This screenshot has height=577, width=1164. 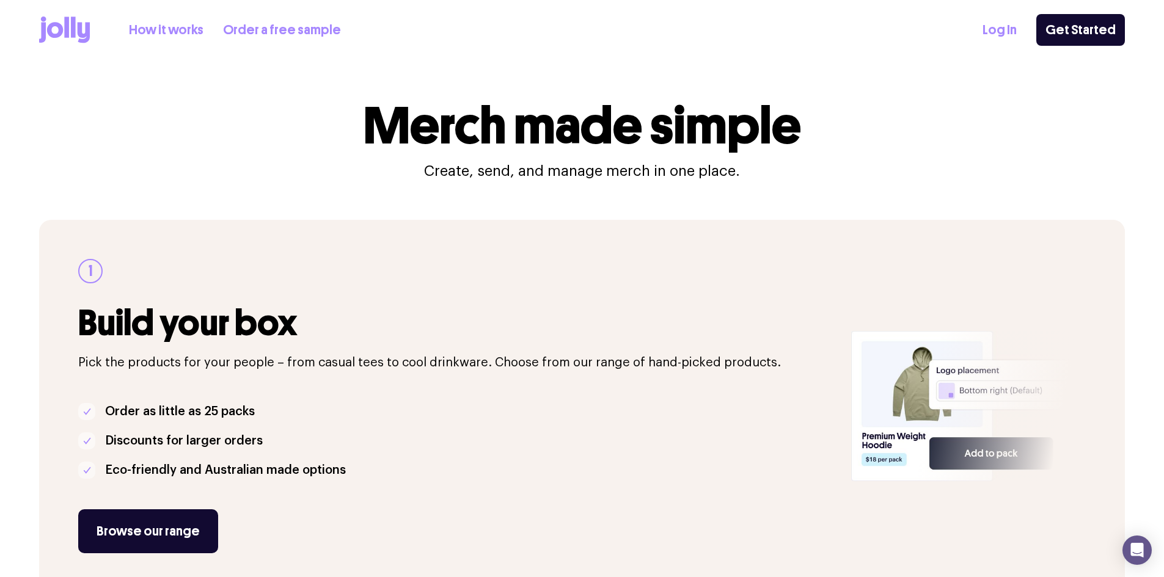 I want to click on a: How it works, so click(x=166, y=30).